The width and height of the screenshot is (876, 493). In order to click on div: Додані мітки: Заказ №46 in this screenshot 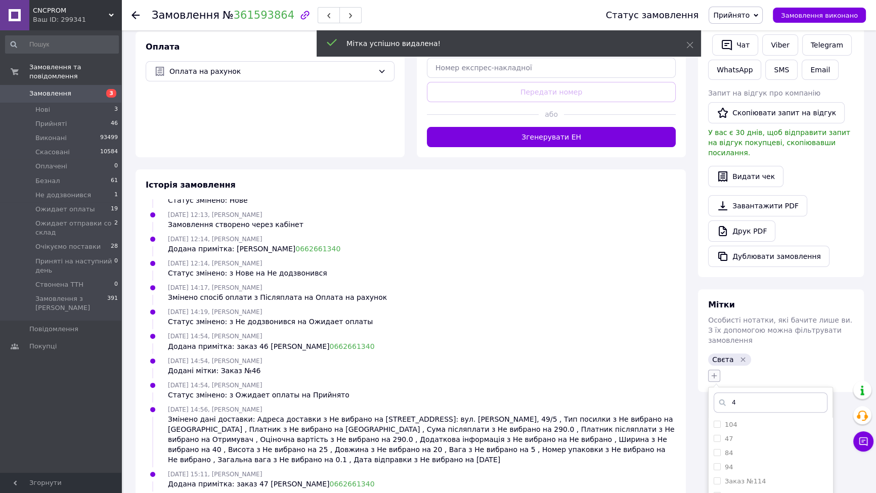, I will do `click(215, 371)`.